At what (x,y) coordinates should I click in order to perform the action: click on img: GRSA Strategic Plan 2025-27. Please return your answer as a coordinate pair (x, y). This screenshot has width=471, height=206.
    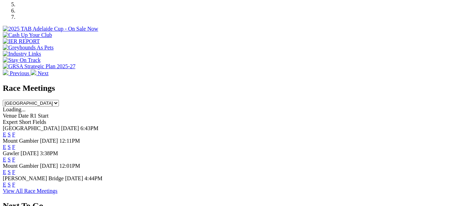
    Looking at the image, I should click on (39, 67).